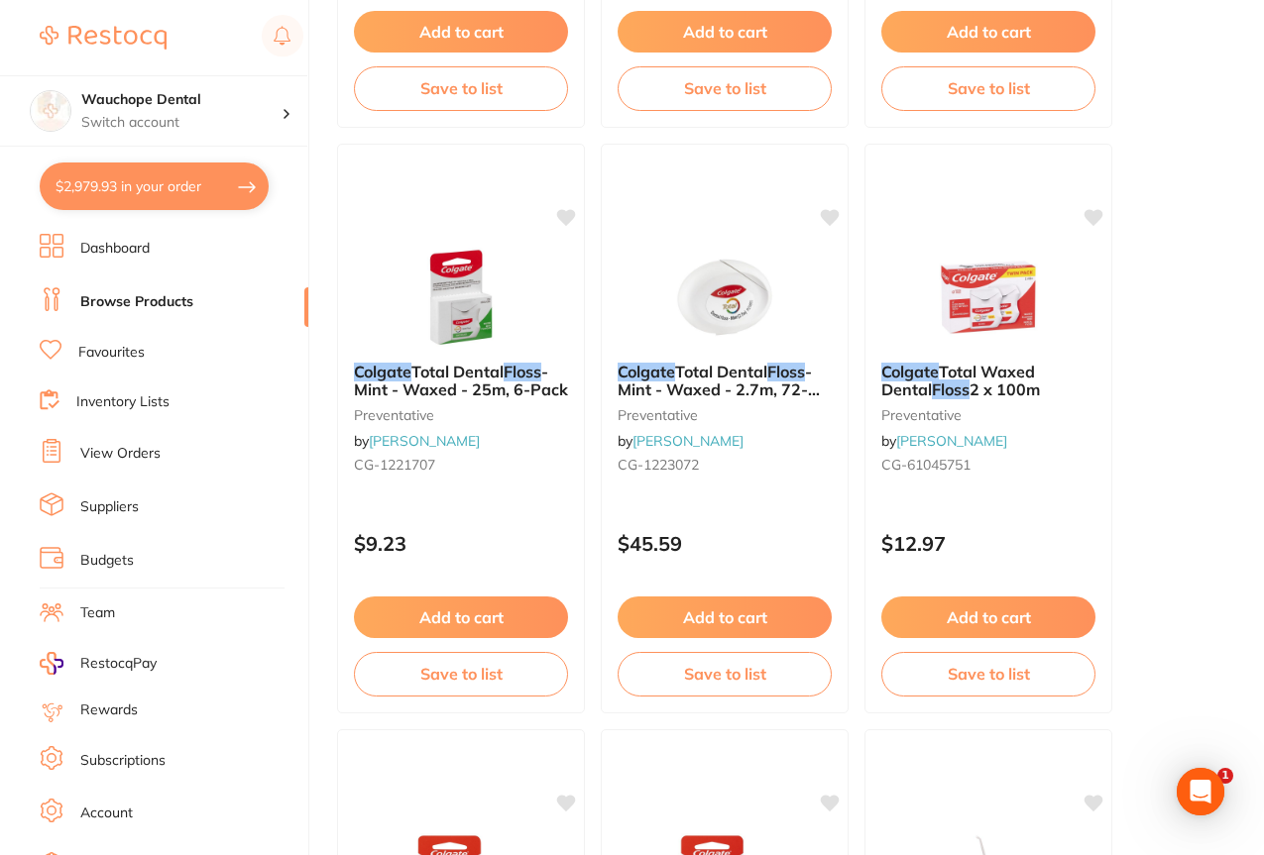 Image resolution: width=1264 pixels, height=855 pixels. Describe the element at coordinates (658, 465) in the screenshot. I see `span: CG-1223072` at that location.